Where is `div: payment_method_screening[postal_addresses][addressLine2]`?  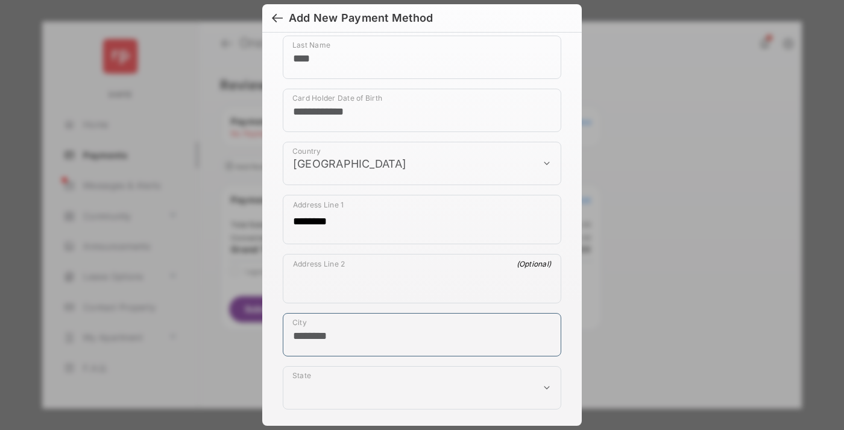
div: payment_method_screening[postal_addresses][addressLine2] is located at coordinates (422, 278).